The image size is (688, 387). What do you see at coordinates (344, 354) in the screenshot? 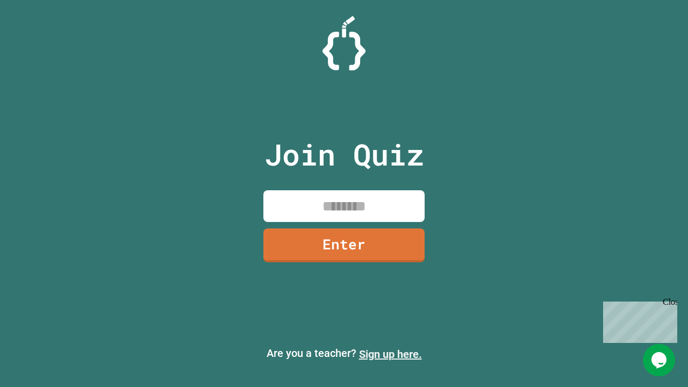
I see `p: Are you a teacher?` at bounding box center [344, 354].